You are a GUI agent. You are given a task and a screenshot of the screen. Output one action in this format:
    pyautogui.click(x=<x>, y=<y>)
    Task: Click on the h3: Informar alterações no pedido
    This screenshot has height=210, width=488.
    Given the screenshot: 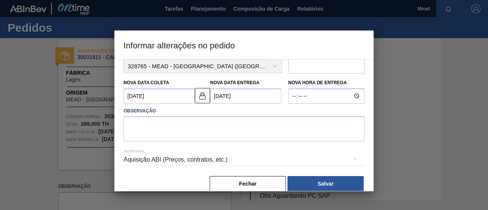 What is the action you would take?
    pyautogui.click(x=244, y=45)
    